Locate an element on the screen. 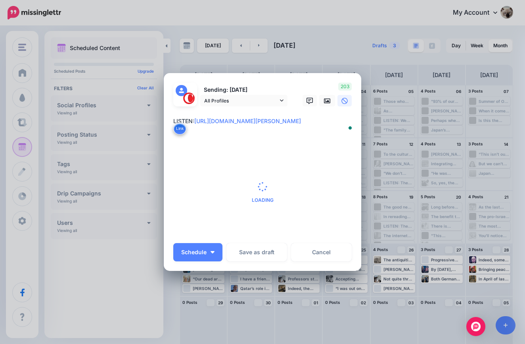  img: user_default_image.png is located at coordinates (181, 90).